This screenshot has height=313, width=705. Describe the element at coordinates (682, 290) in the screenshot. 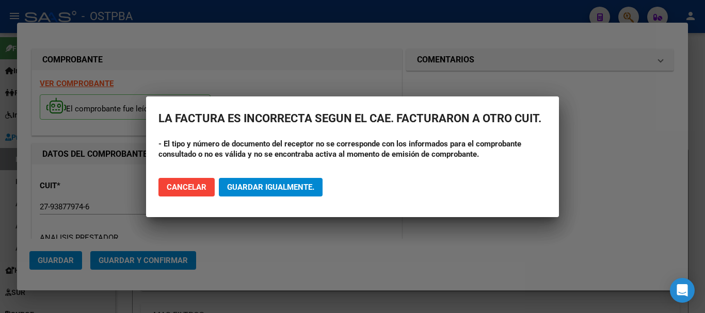

I see `div: Open Intercom Messenger` at that location.